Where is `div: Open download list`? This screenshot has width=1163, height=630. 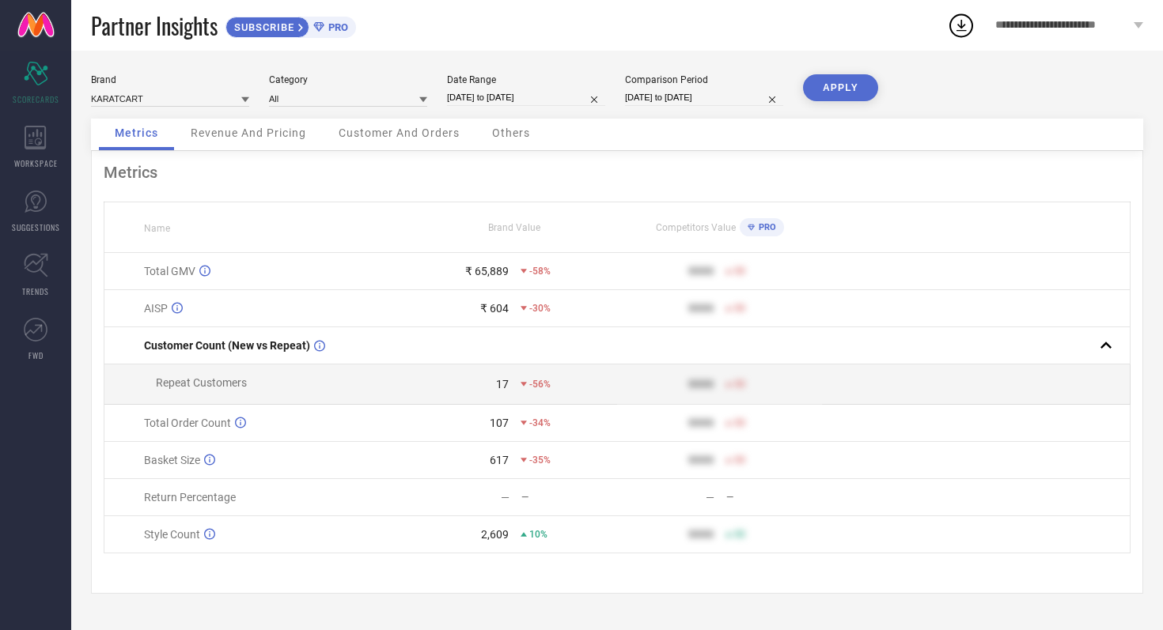 div: Open download list is located at coordinates (961, 25).